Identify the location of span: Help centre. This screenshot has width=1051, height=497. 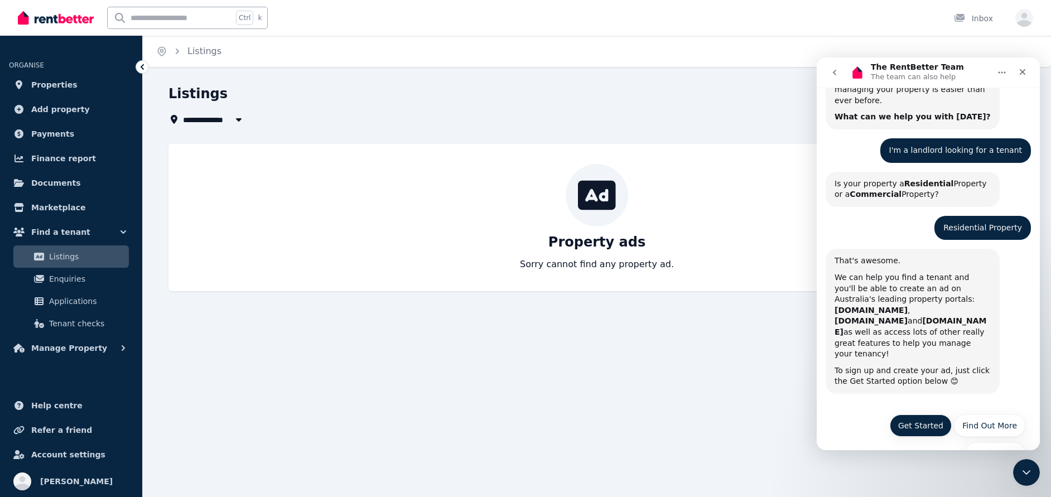
(57, 405).